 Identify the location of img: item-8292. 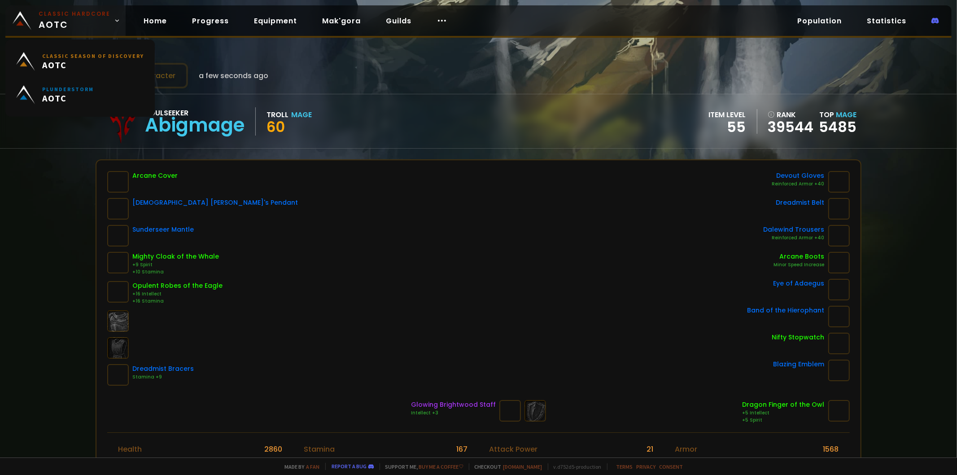
(118, 182).